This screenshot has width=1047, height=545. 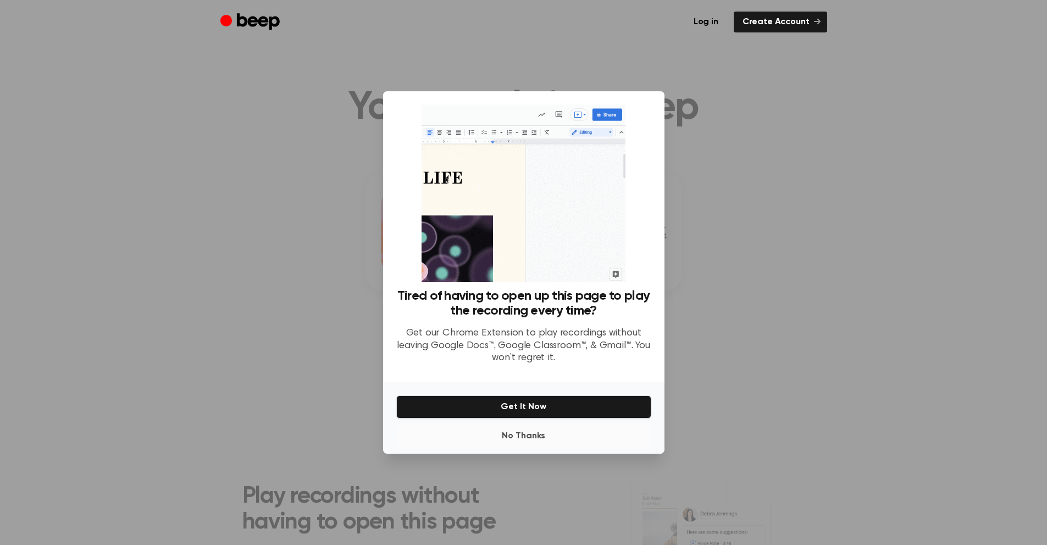 I want to click on h3: Tired of having to open up this page to play the recording every time?, so click(x=524, y=303).